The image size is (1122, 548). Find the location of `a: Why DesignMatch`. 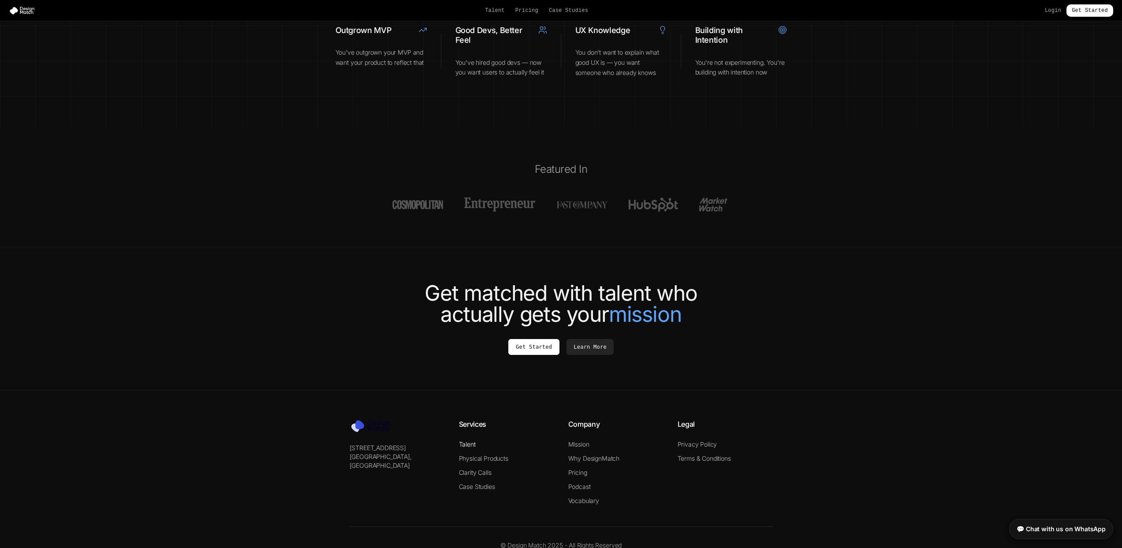

a: Why DesignMatch is located at coordinates (594, 458).